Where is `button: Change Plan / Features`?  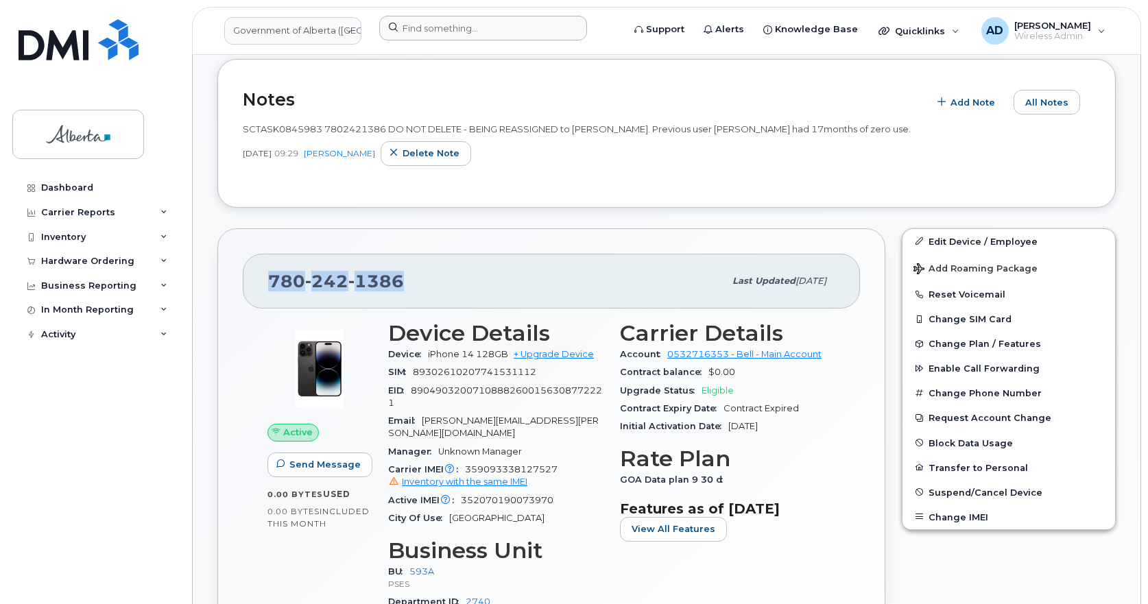 button: Change Plan / Features is located at coordinates (1008, 343).